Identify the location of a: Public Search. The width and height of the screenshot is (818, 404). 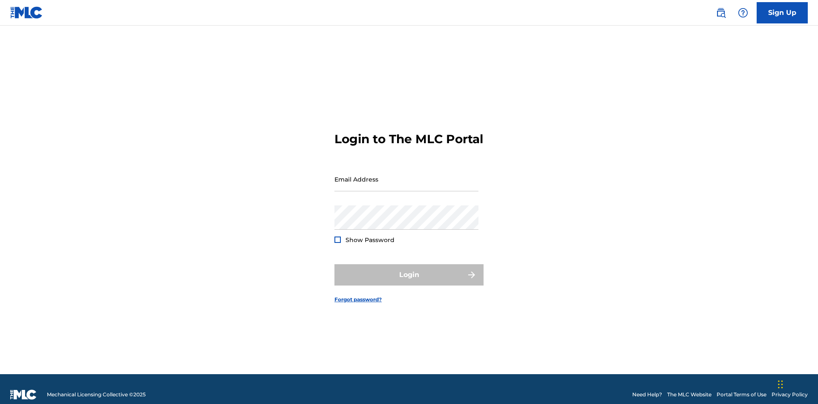
(721, 13).